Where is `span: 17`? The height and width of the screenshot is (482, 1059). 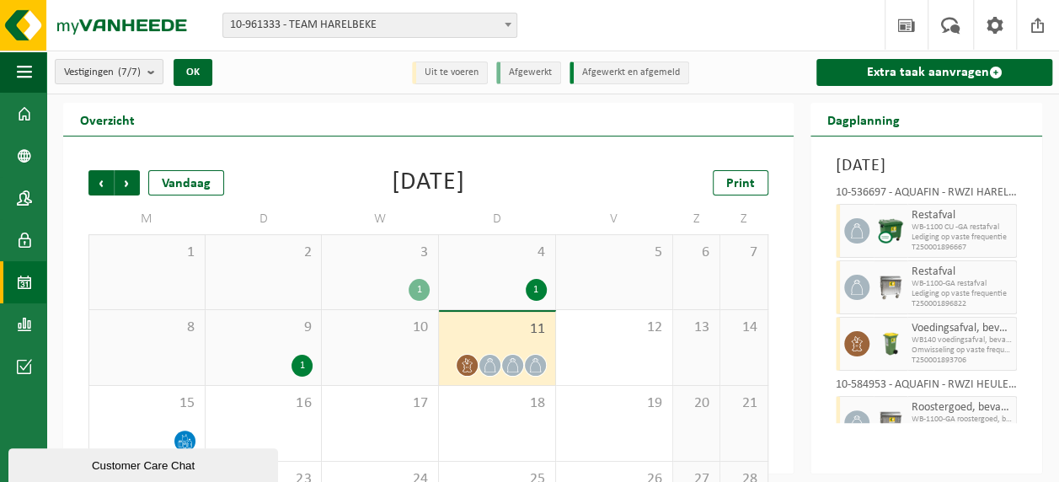 span: 17 is located at coordinates (380, 403).